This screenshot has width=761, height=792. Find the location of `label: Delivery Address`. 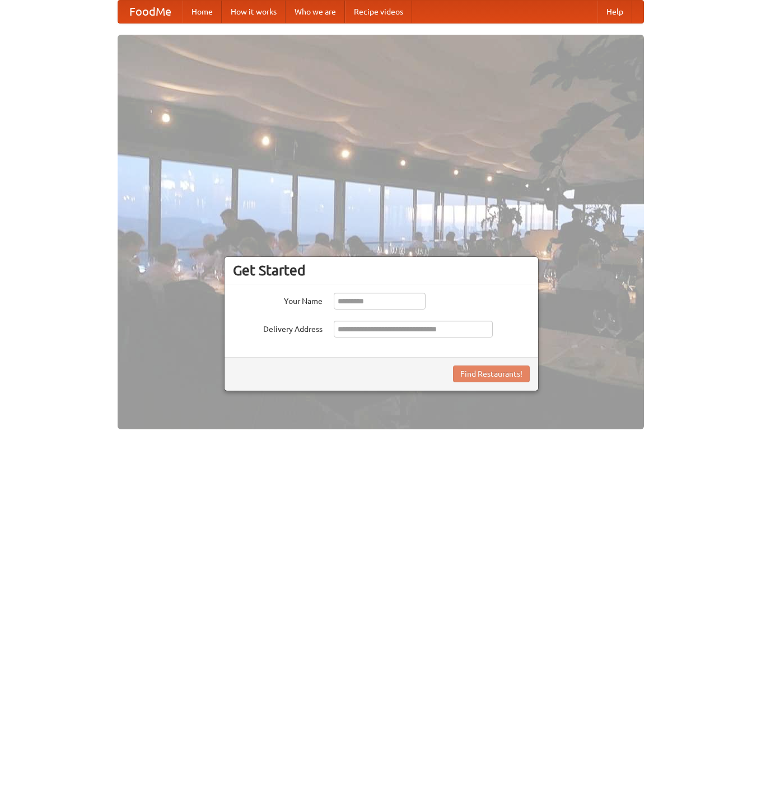

label: Delivery Address is located at coordinates (278, 328).